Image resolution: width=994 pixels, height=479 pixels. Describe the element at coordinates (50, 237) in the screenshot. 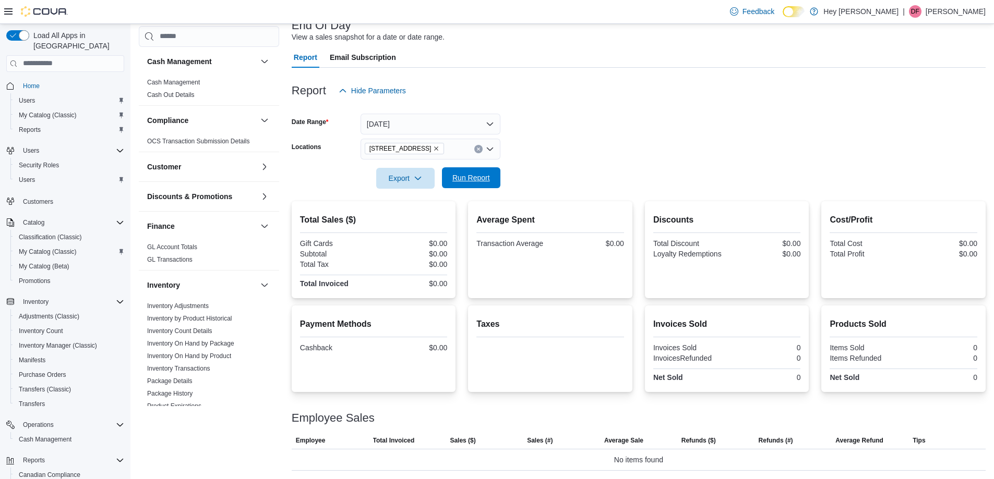

I see `a: Classification (Classic)` at that location.